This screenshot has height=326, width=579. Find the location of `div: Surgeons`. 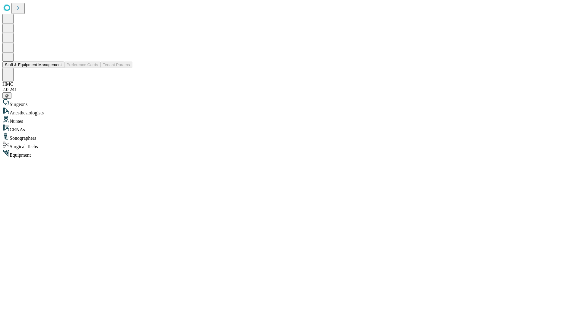

div: Surgeons is located at coordinates (289, 103).